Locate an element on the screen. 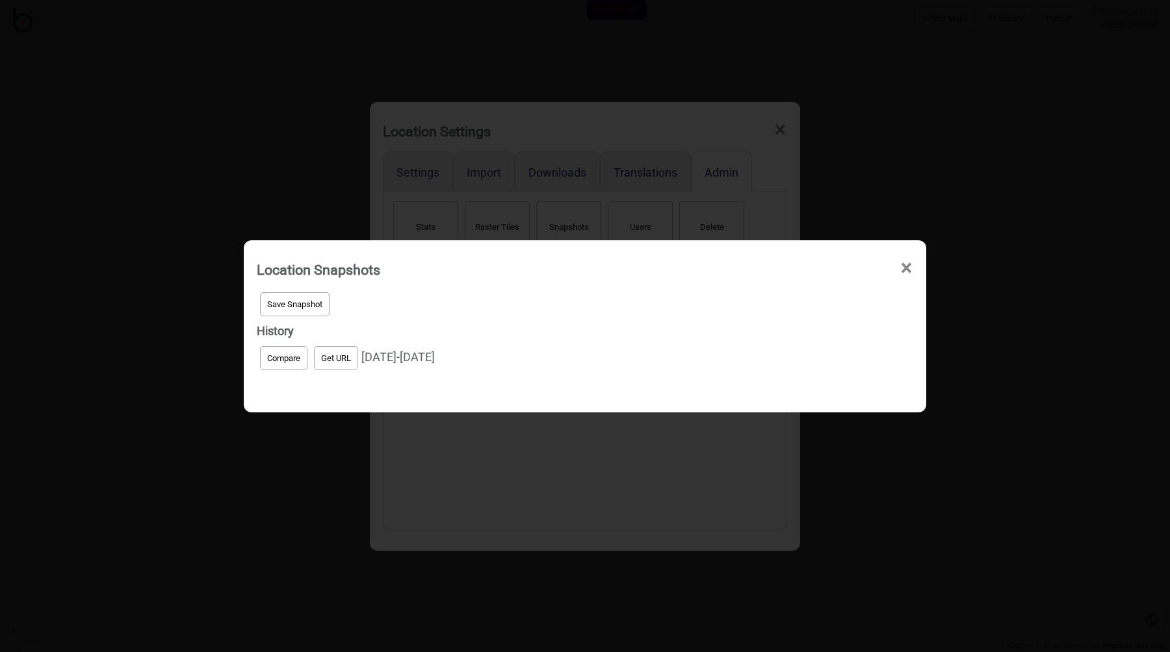 This screenshot has width=1170, height=652. button: Save Snapshot is located at coordinates (294, 304).